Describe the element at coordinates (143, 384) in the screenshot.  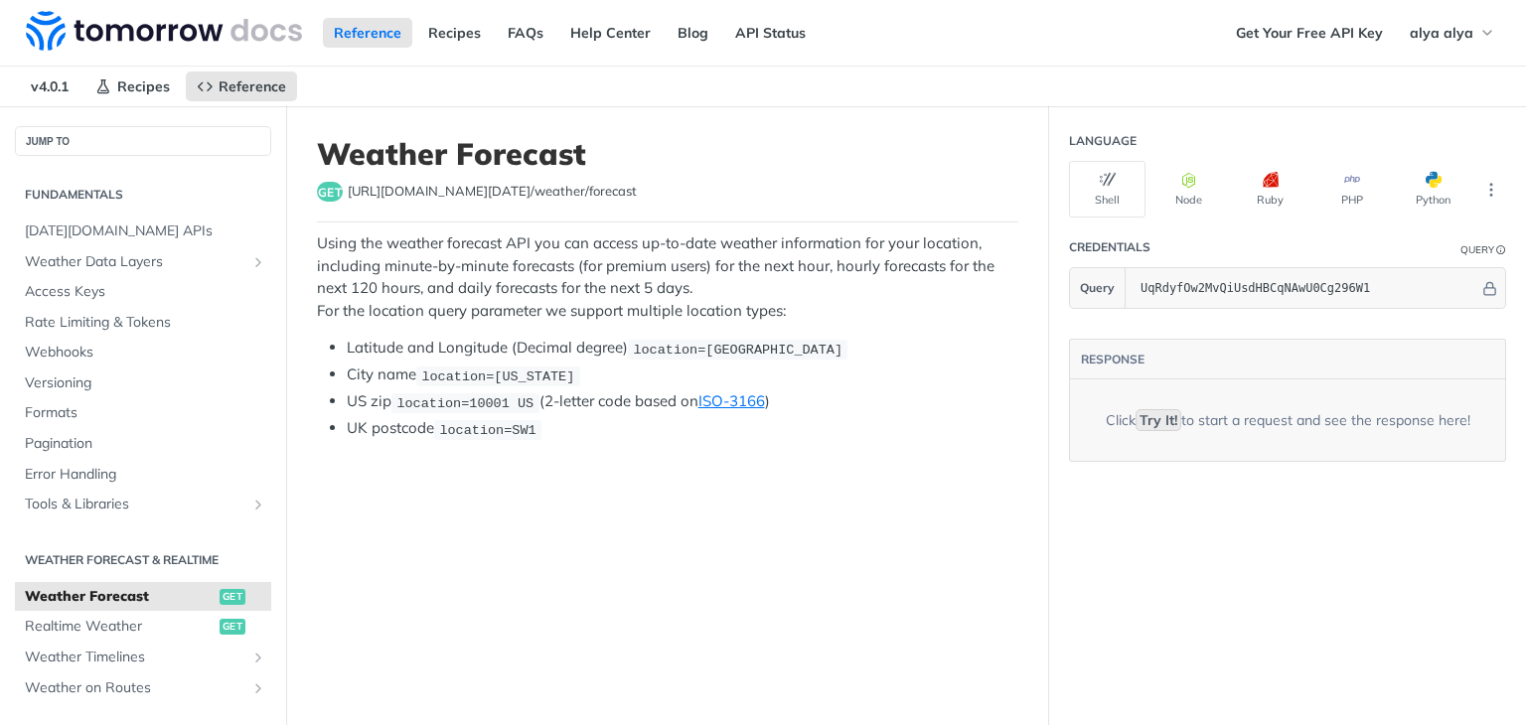
I see `a: Versioning` at that location.